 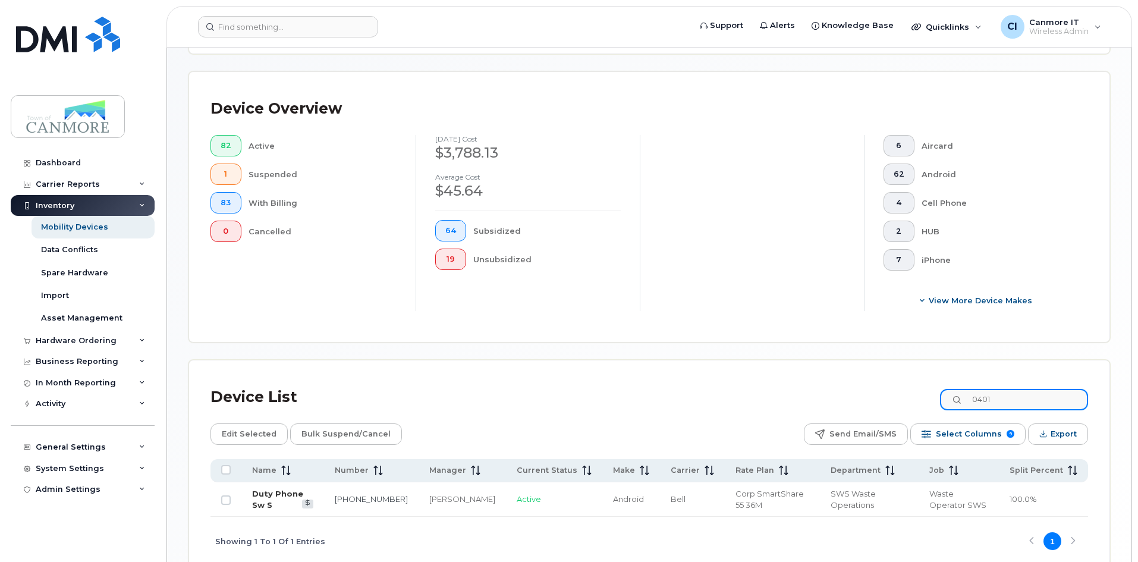 What do you see at coordinates (547, 231) in the screenshot?
I see `div: Subsidized` at bounding box center [547, 231].